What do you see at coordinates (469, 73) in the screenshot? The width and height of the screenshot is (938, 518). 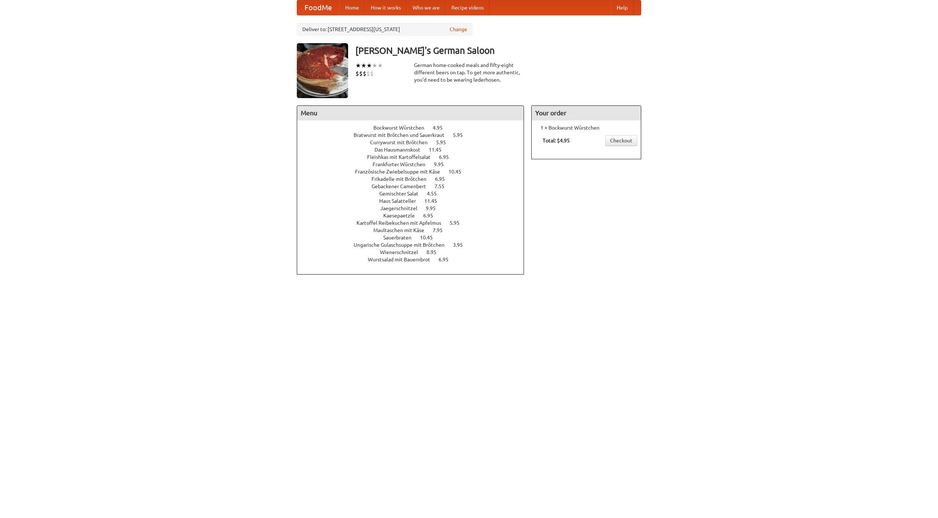 I see `div: German home-cooked meals and fifty-eight different beers on tap. To get more authentic, you'd nee...` at bounding box center [469, 73].